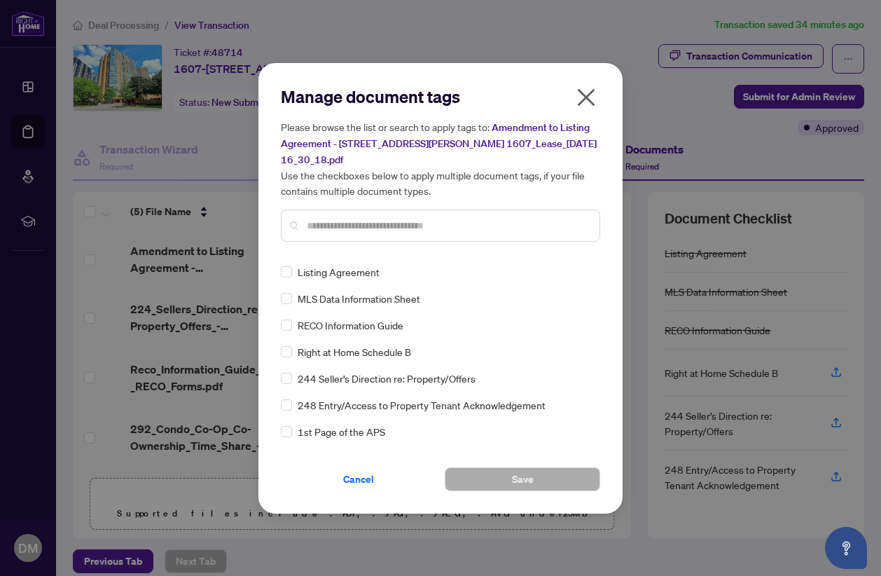 Image resolution: width=881 pixels, height=576 pixels. What do you see at coordinates (354, 352) in the screenshot?
I see `span: Right at Home Schedule B` at bounding box center [354, 352].